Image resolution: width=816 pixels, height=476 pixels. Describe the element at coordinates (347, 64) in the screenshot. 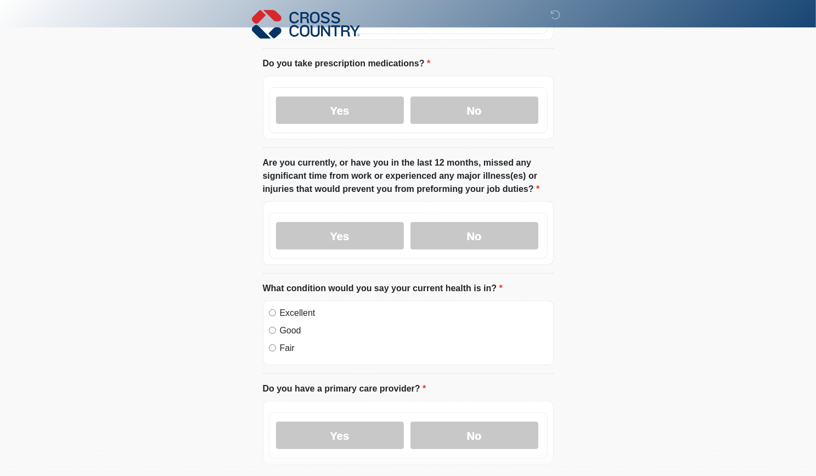

I see `label: Do you take prescription medications?` at that location.